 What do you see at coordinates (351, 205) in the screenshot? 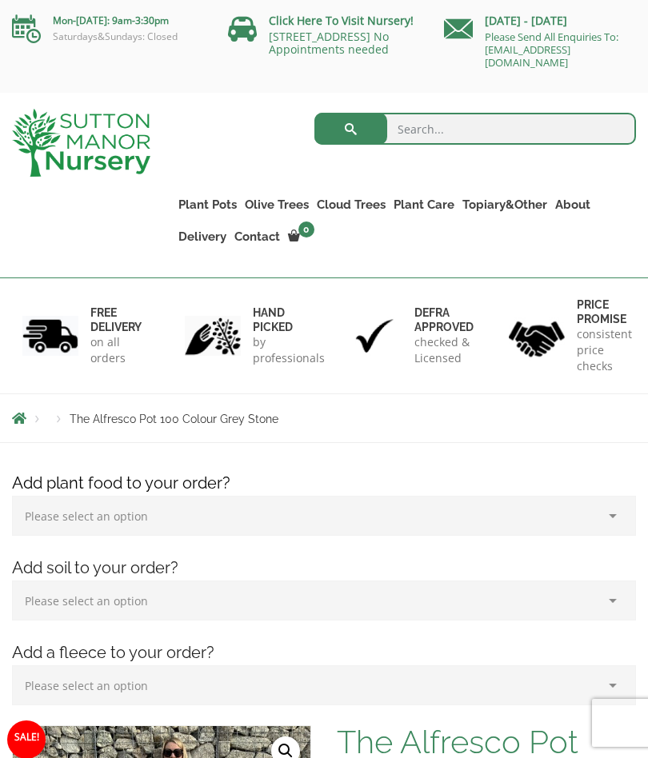
I see `a: Cloud Trees` at bounding box center [351, 205].